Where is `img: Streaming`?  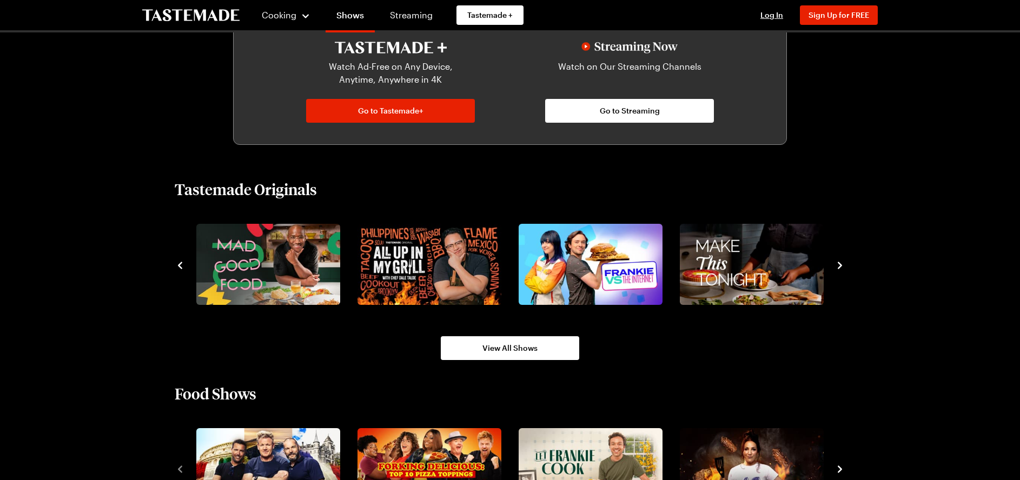
img: Streaming is located at coordinates (629, 48).